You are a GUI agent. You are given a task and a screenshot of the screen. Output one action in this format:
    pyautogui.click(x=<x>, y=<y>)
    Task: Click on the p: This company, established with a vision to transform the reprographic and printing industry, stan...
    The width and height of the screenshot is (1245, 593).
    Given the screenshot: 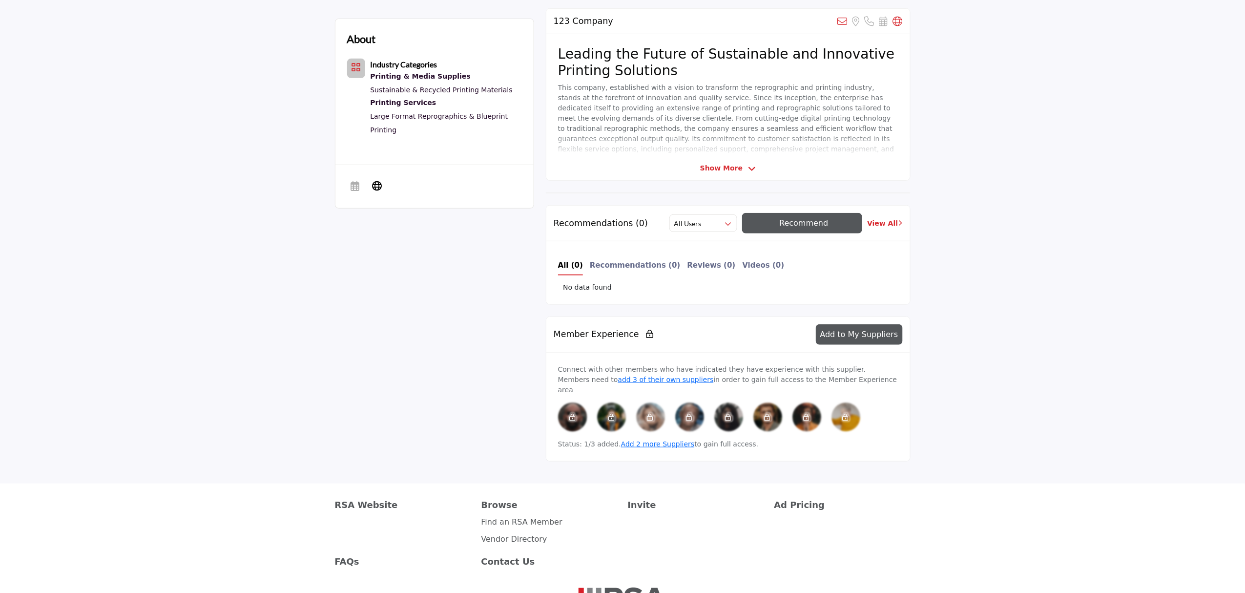 What is the action you would take?
    pyautogui.click(x=728, y=124)
    